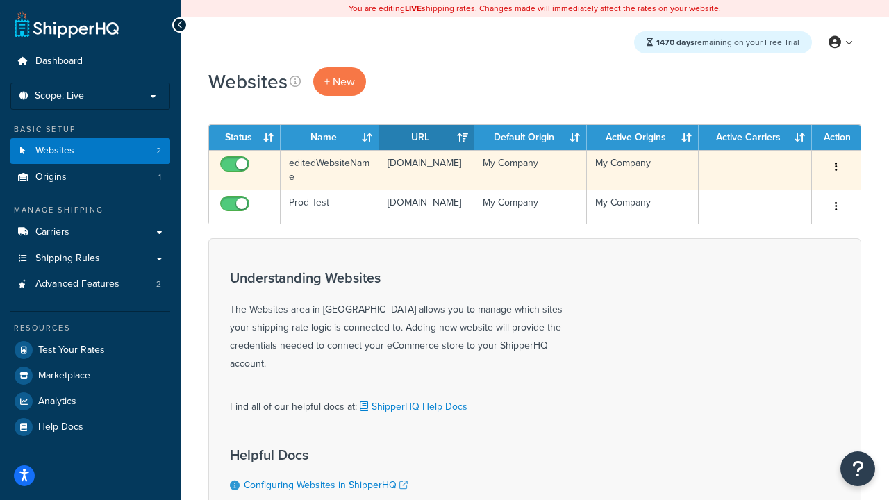 This screenshot has width=889, height=500. I want to click on li: Marketplace, so click(90, 376).